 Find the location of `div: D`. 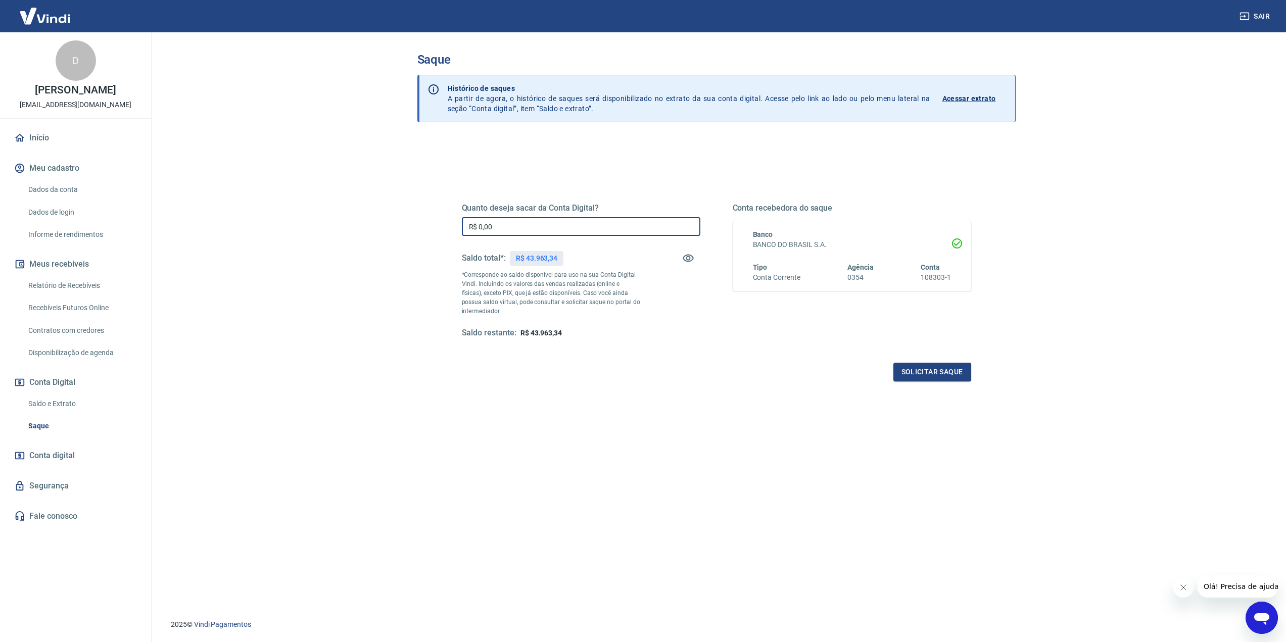

div: D is located at coordinates (76, 61).